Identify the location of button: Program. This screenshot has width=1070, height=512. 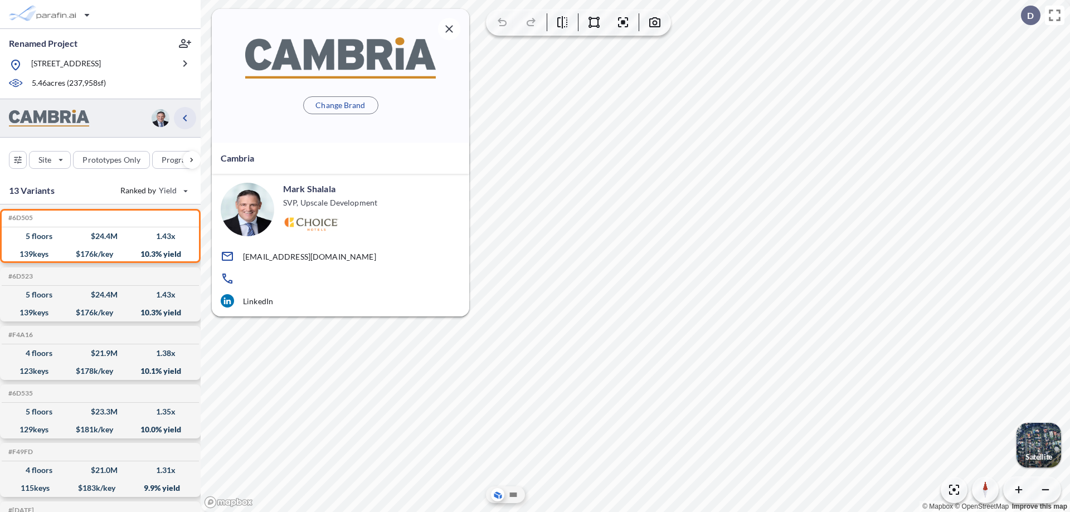
(182, 160).